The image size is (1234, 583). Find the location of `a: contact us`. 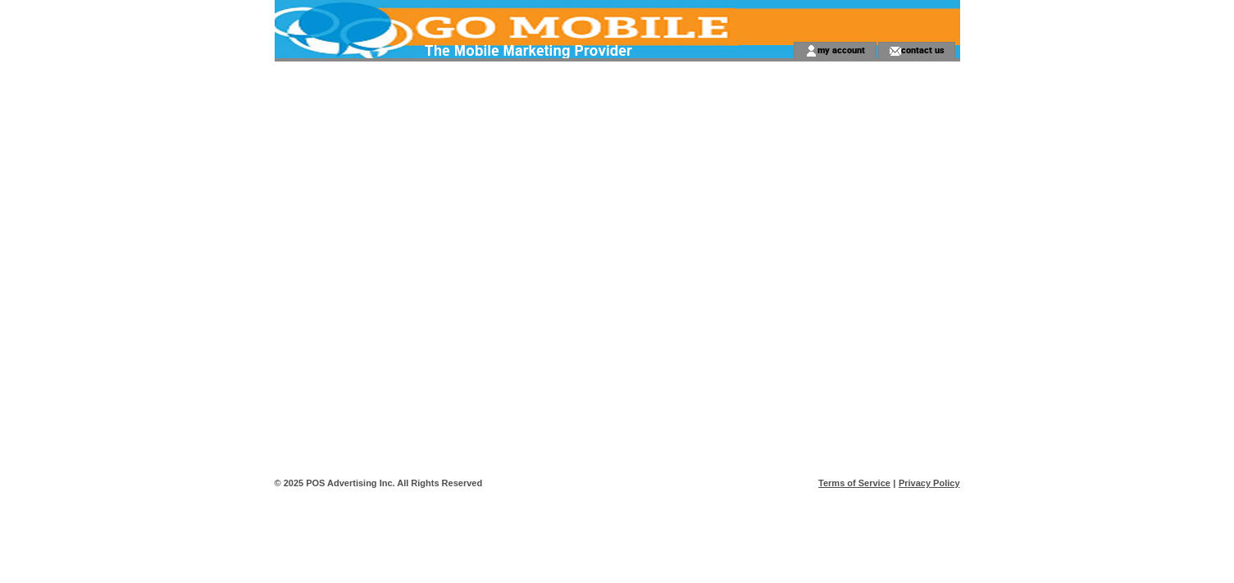

a: contact us is located at coordinates (922, 49).